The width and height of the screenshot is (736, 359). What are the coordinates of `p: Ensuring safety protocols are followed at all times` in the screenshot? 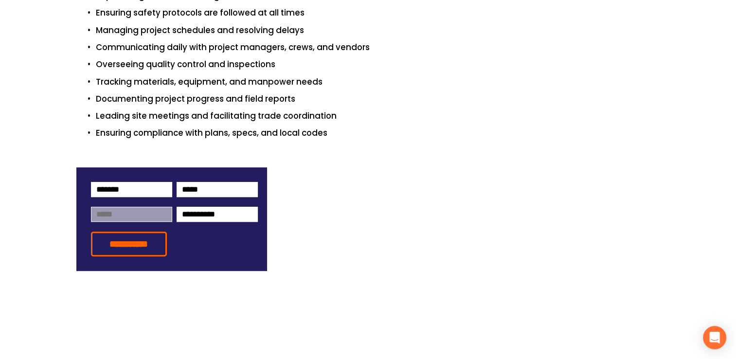 It's located at (378, 13).